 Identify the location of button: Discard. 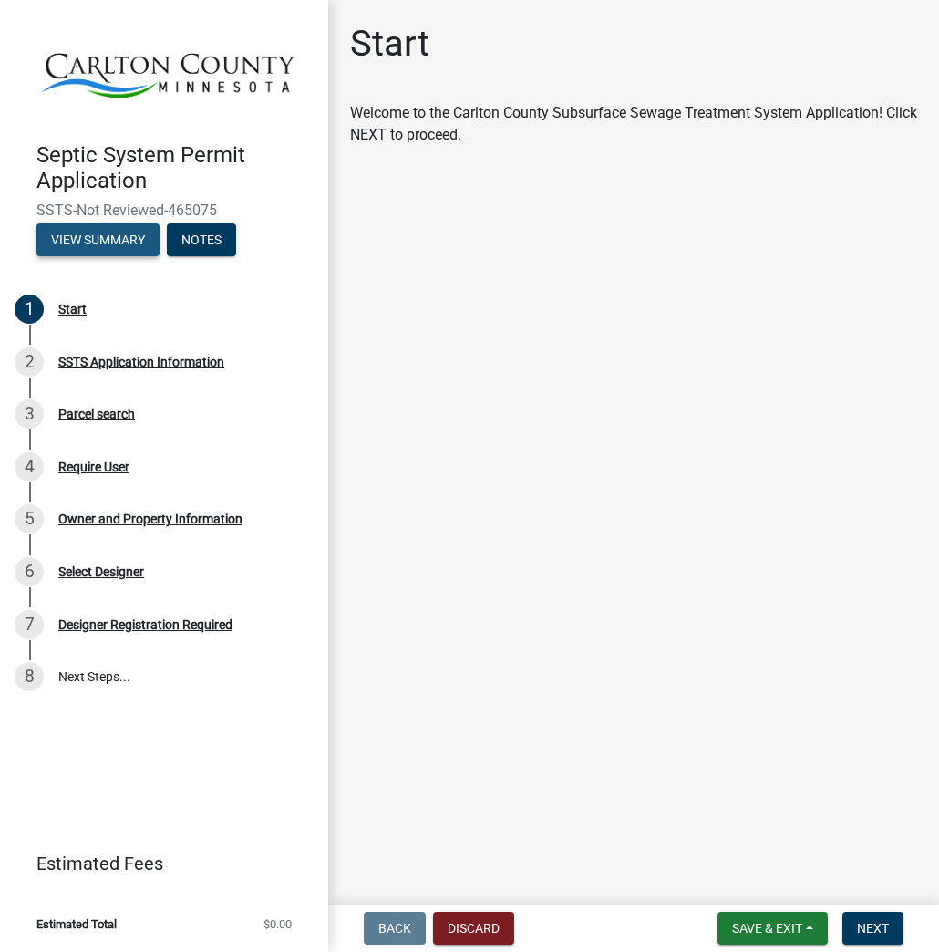
(473, 928).